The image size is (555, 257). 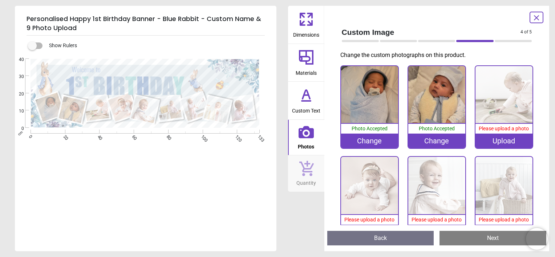 I want to click on span: 80, so click(x=167, y=136).